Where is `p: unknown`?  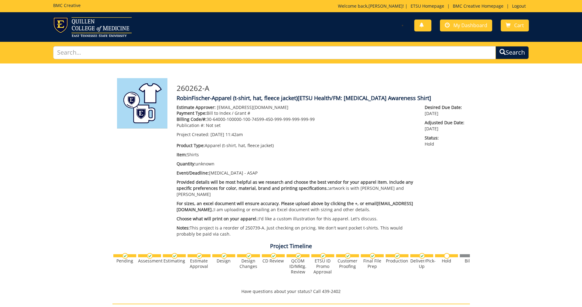 p: unknown is located at coordinates (296, 164).